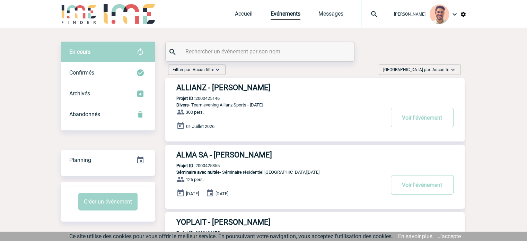  What do you see at coordinates (204, 70) in the screenshot?
I see `span: Aucun filtre` at bounding box center [204, 70].